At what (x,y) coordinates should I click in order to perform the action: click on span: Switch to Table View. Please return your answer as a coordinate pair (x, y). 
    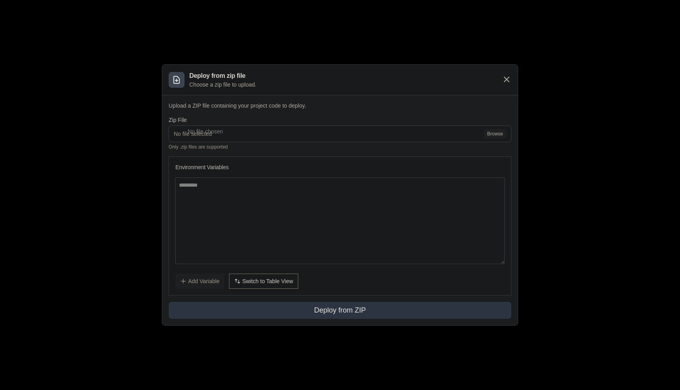
    Looking at the image, I should click on (267, 281).